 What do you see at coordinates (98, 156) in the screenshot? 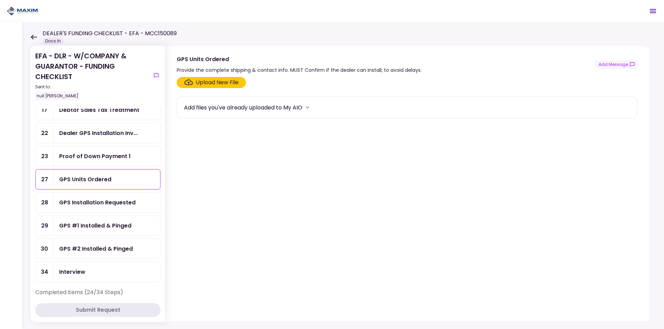
I see `a: 23Proof of Down Payment 1` at bounding box center [98, 156].